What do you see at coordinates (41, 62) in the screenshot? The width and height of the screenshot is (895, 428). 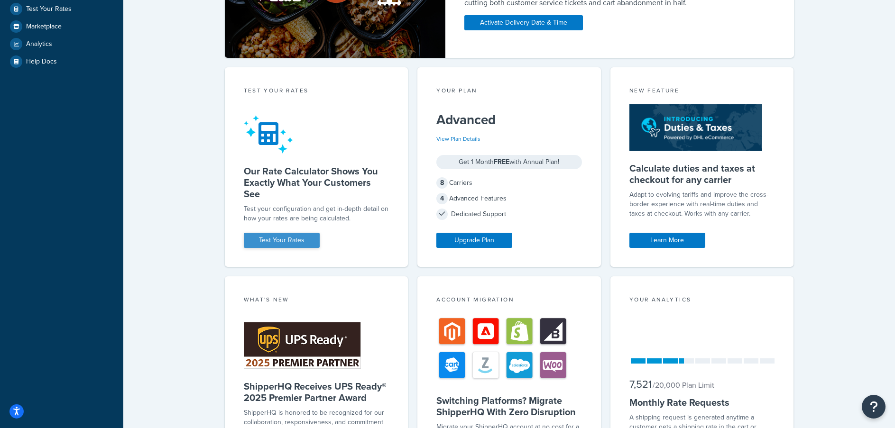 I see `span: Help Docs` at bounding box center [41, 62].